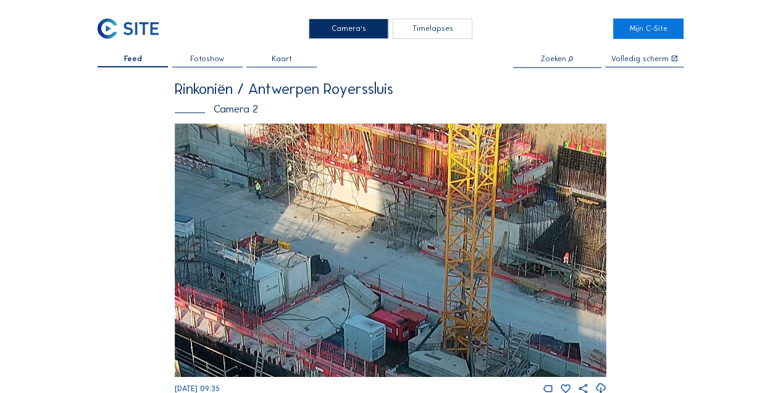  What do you see at coordinates (391, 109) in the screenshot?
I see `div: Camera 2` at bounding box center [391, 109].